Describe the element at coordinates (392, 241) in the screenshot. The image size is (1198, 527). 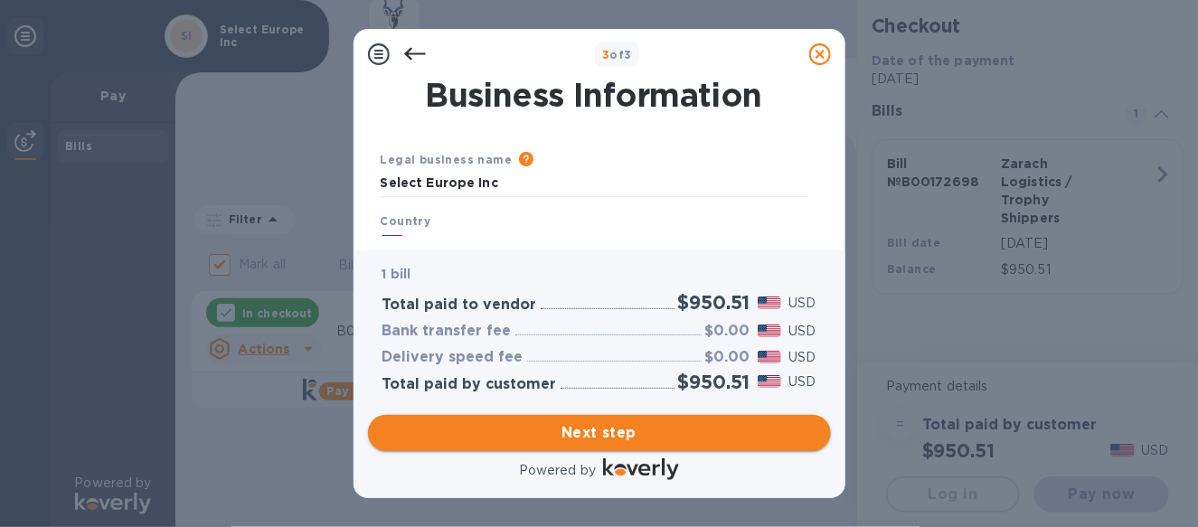
I see `img: US` at that location.